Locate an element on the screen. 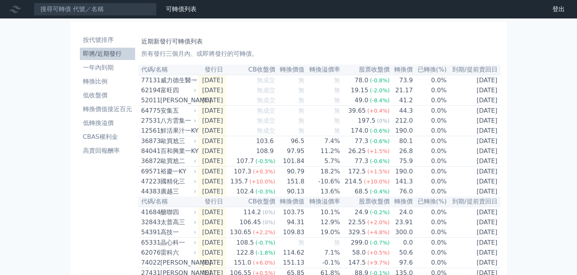 This screenshot has height=275, width=577. div: 77.3 is located at coordinates (362, 161).